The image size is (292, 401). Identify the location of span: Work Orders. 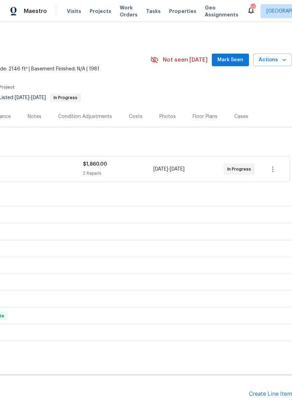
(129, 11).